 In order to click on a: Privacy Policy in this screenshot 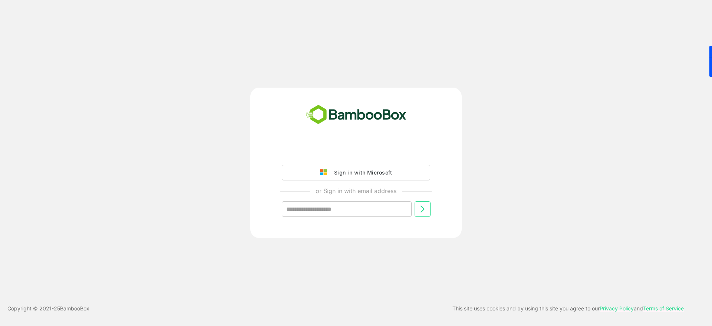, I will do `click(617, 308)`.